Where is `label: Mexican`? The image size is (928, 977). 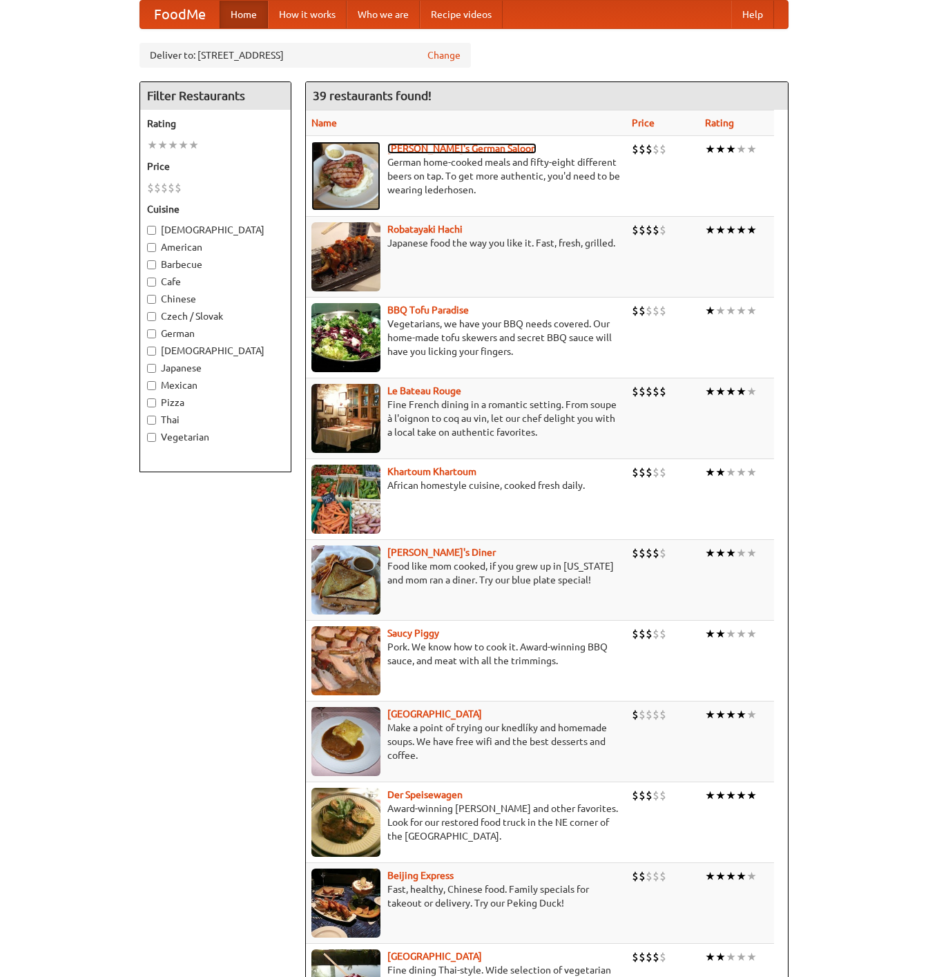 label: Mexican is located at coordinates (216, 385).